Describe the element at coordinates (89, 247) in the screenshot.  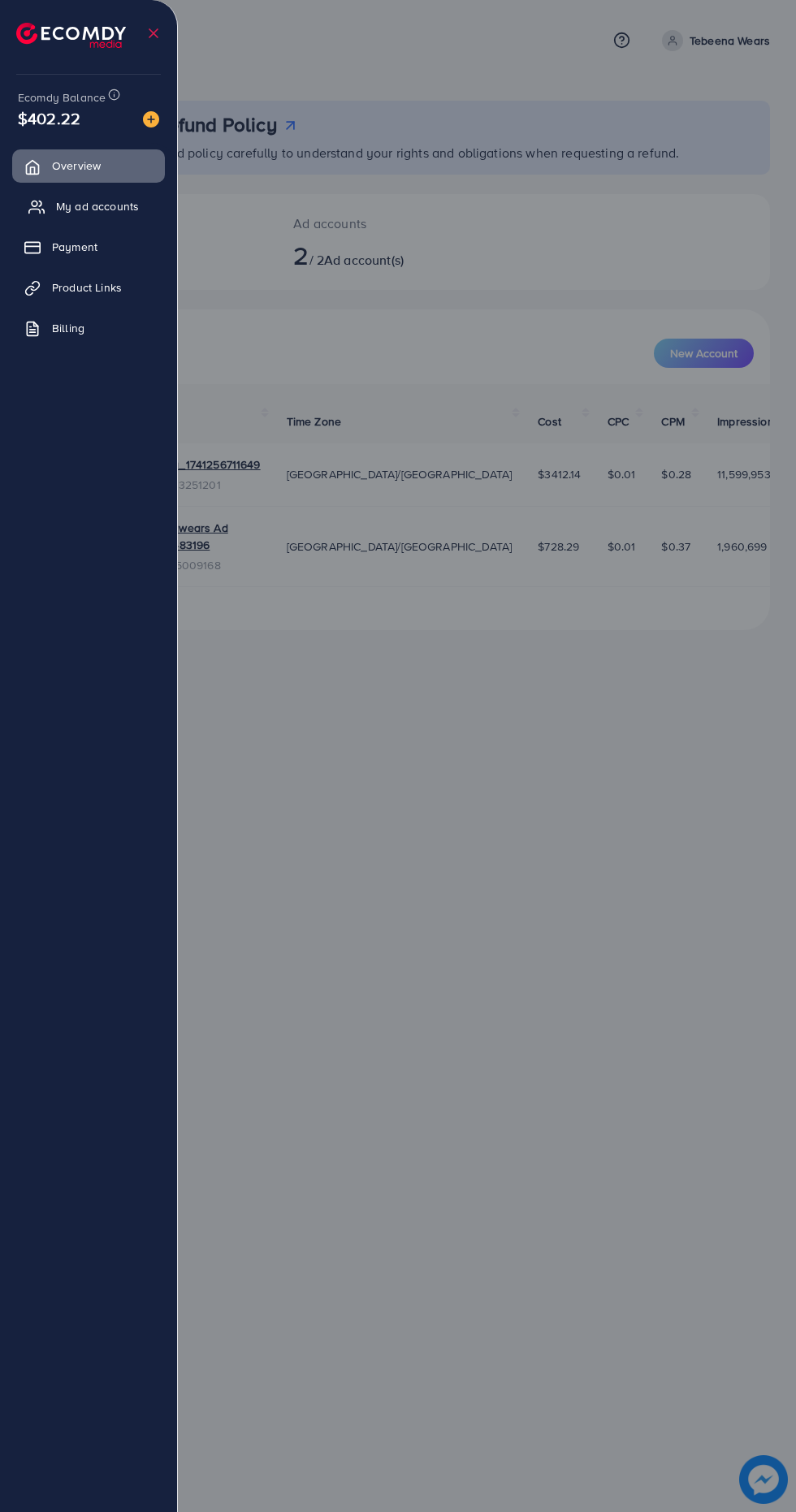
I see `a: Payment` at that location.